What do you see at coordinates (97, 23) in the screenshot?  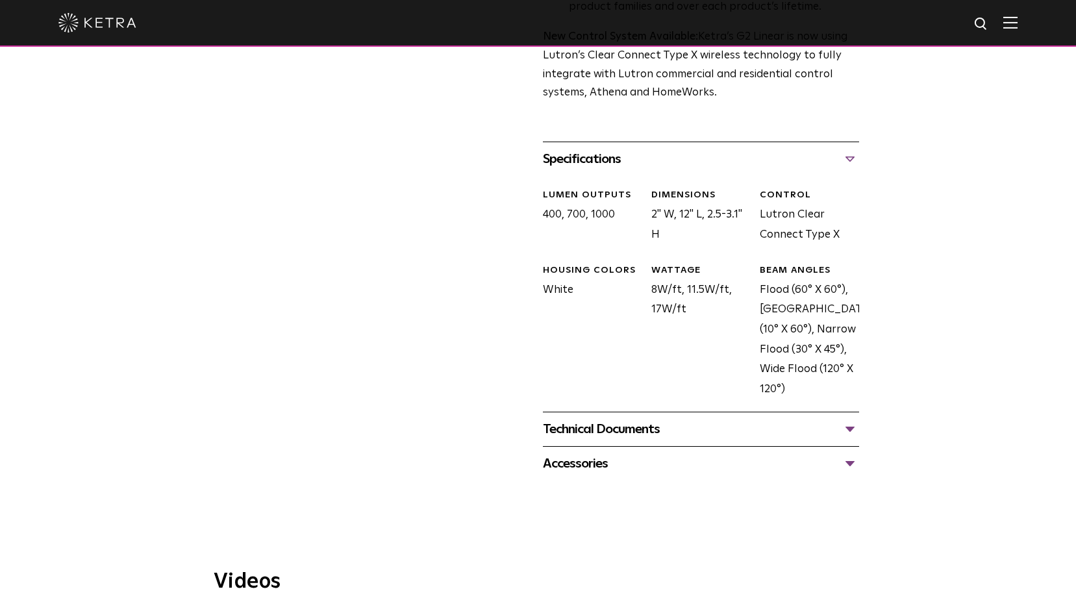 I see `img: ketra-logo-2019-white` at bounding box center [97, 23].